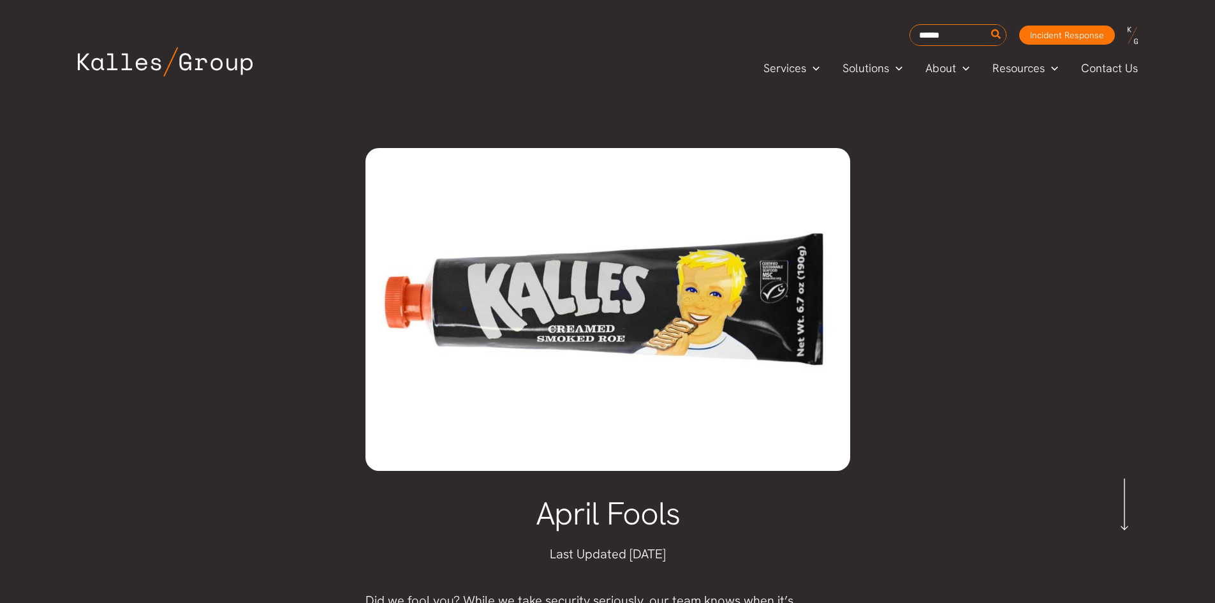 The height and width of the screenshot is (603, 1215). I want to click on span: About, so click(941, 68).